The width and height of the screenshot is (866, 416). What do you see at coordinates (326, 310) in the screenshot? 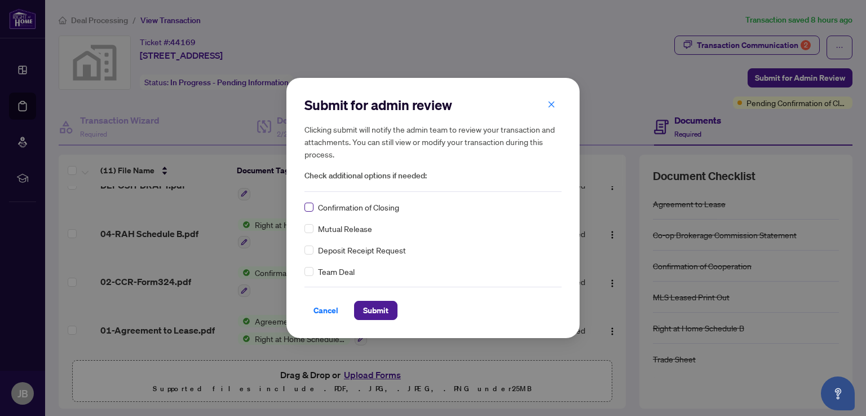
I see `span: Cancel` at bounding box center [326, 310].